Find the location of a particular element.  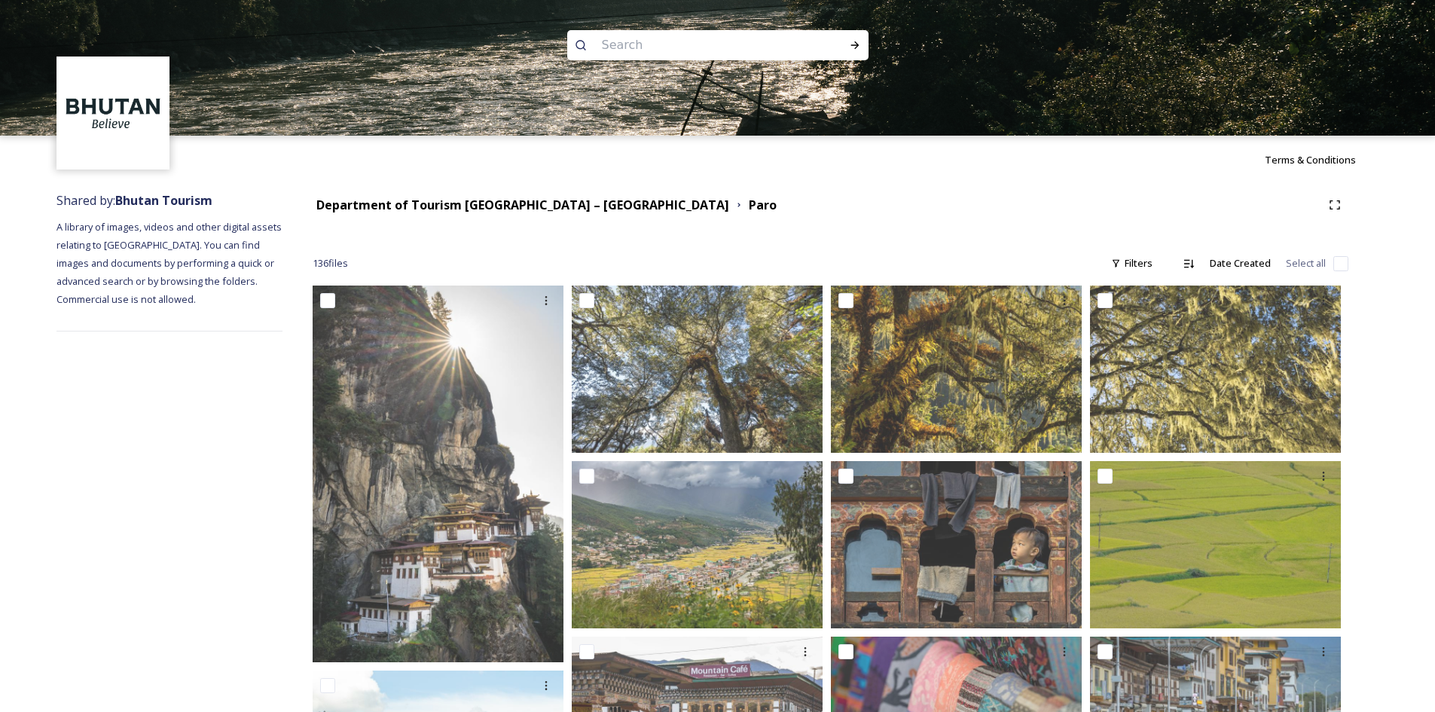

img: By Marcus Westberg _ Paro _ 2023_36.jpg is located at coordinates (697, 369).